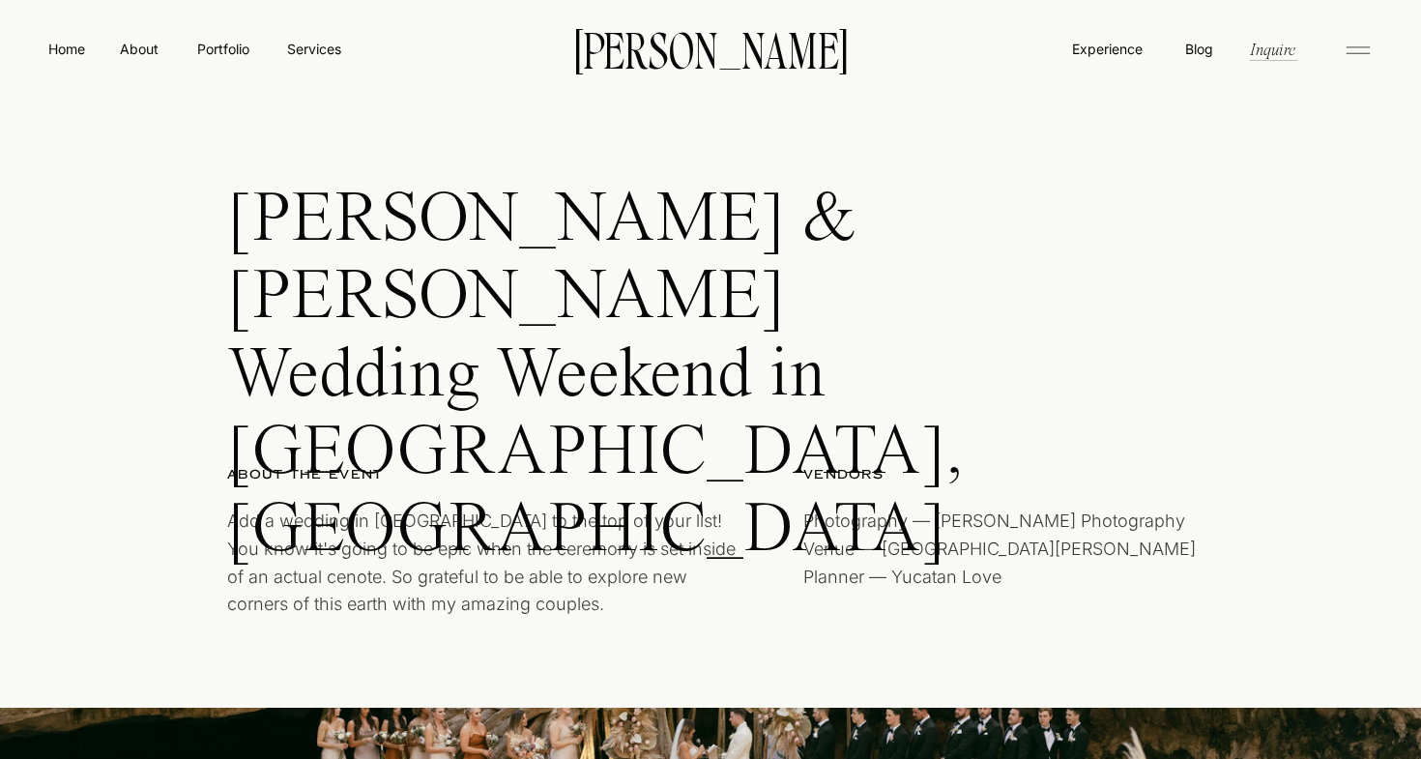  I want to click on a: Portfolio, so click(222, 48).